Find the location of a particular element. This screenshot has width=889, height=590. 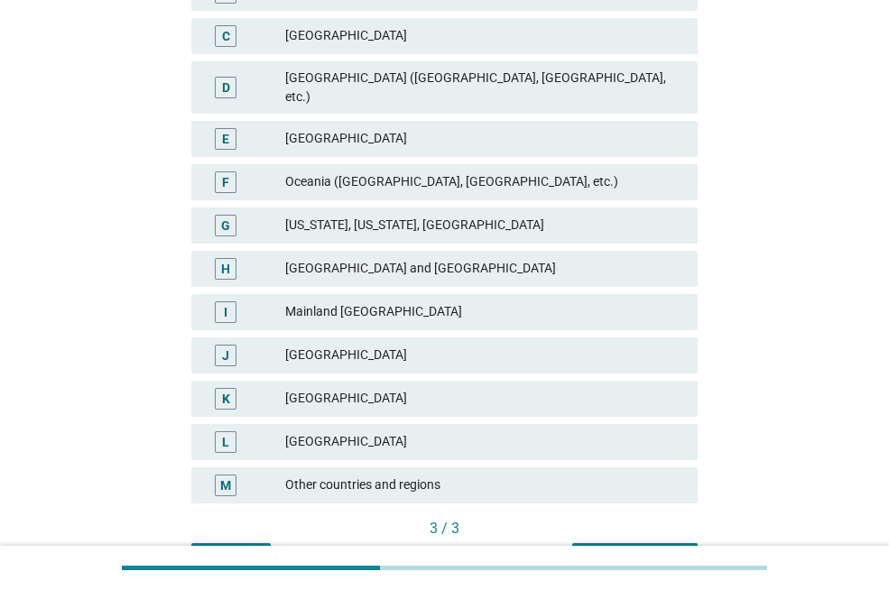

div: G is located at coordinates (226, 225).